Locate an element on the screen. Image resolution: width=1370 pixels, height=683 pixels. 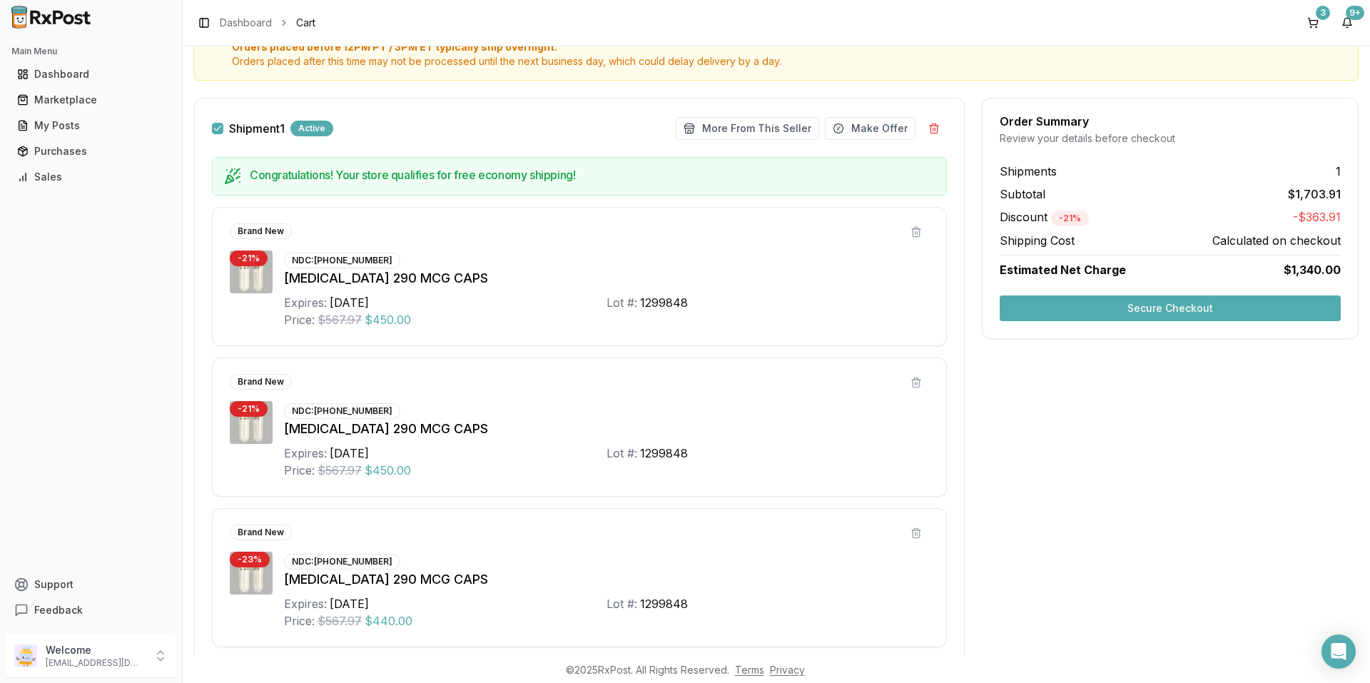
h5: Congratulations! Your store qualifies for free economy shipping! is located at coordinates (592, 175).